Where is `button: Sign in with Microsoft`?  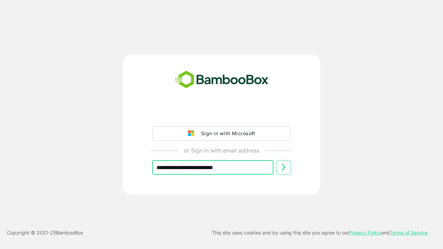 button: Sign in with Microsoft is located at coordinates (222, 134).